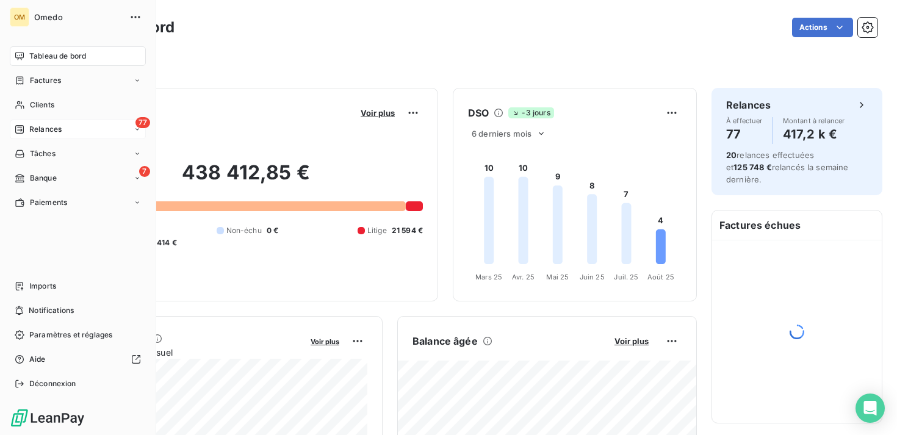 This screenshot has height=435, width=897. Describe the element at coordinates (523, 277) in the screenshot. I see `tspan: Avr. 25` at that location.